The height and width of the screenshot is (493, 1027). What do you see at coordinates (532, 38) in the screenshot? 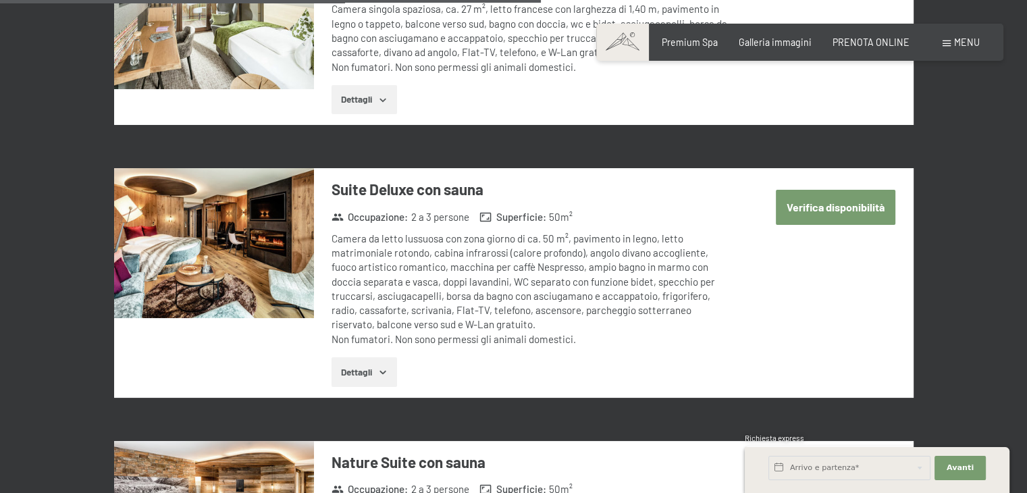
I see `div: Camera singola spaziosa, ca. 27 m², letto francese con larghezza di 1,40 m, pavimento in legno o ...` at bounding box center [532, 38].